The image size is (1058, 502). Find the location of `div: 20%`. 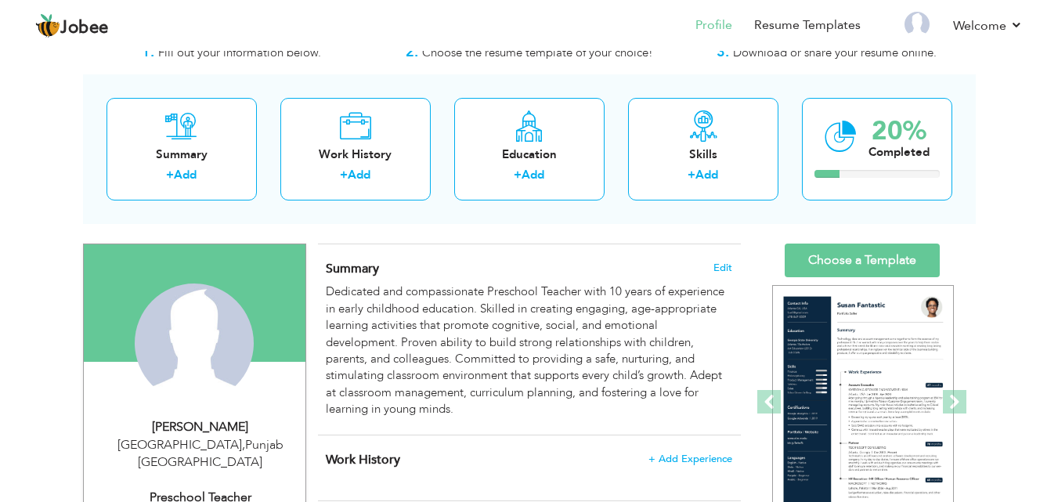

div: 20% is located at coordinates (899, 131).